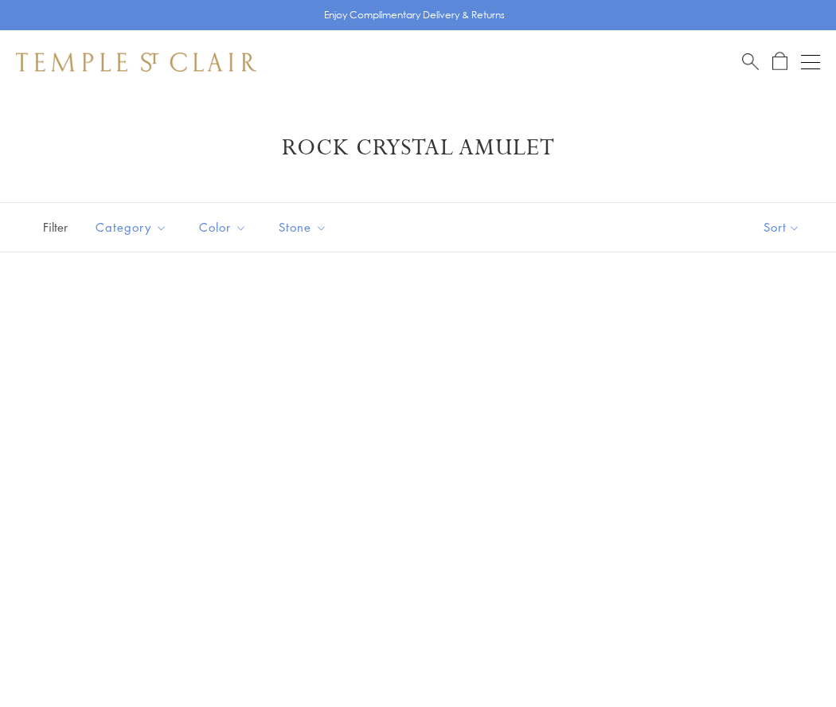 This screenshot has height=707, width=836. I want to click on p: Enjoy Complimentary Delivery & Returns, so click(414, 15).